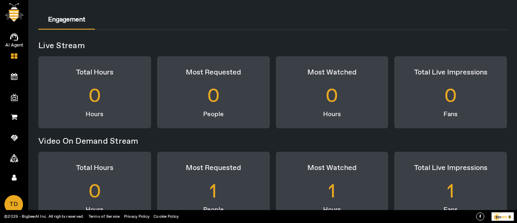  What do you see at coordinates (14, 204) in the screenshot?
I see `span: TD` at bounding box center [14, 204].